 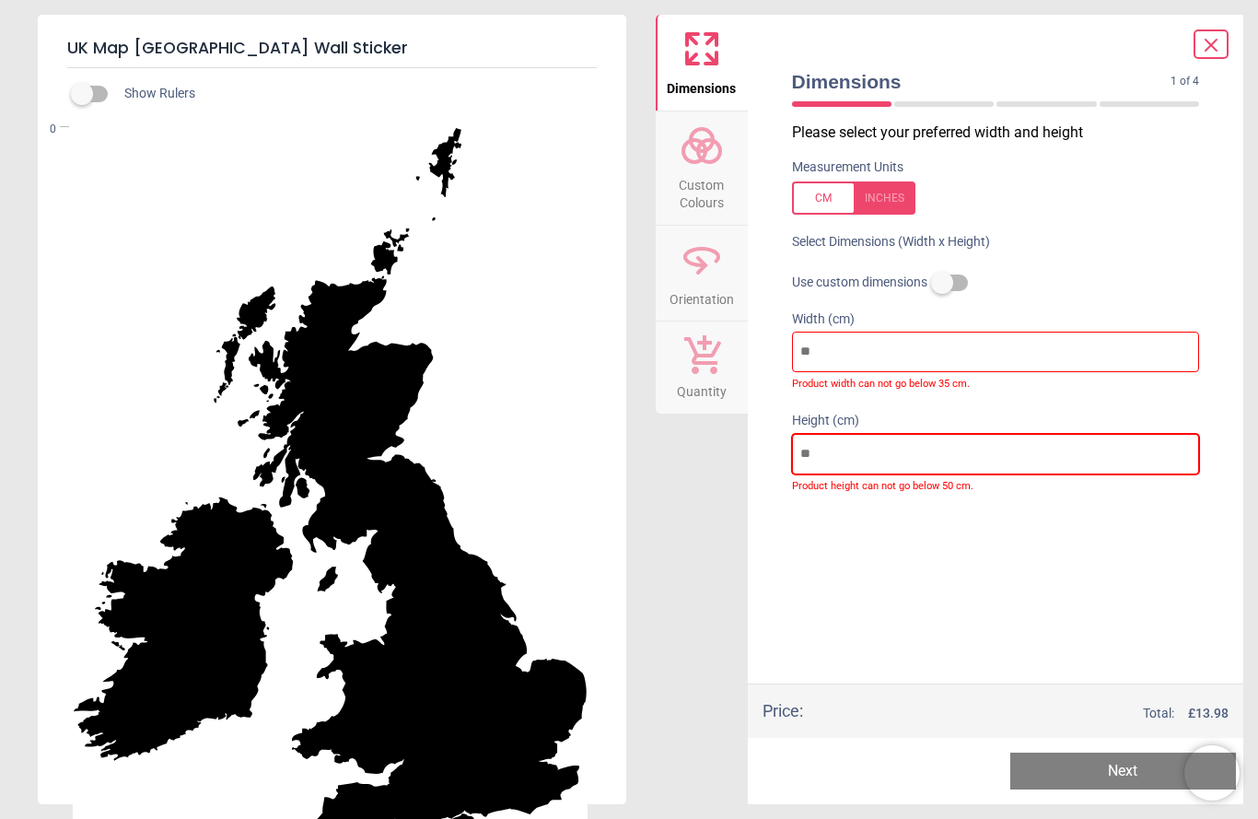 What do you see at coordinates (702, 367) in the screenshot?
I see `button: Quantity` at bounding box center [702, 367].